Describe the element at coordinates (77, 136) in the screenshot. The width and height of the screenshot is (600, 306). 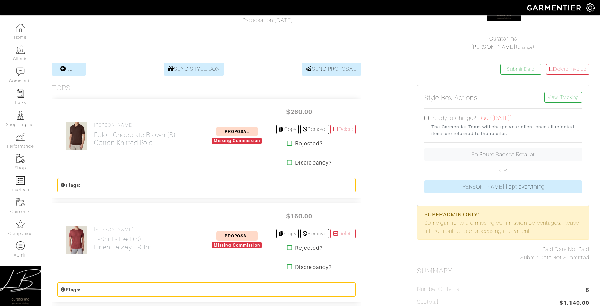
I see `img: 4qH3ANZpDrM4NLLnzFiWV2dW` at that location.